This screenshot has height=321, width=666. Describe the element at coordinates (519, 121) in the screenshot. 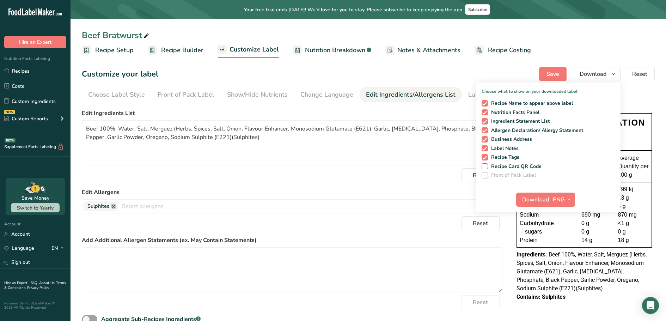

I see `span: Ingredient Statement List` at that location.